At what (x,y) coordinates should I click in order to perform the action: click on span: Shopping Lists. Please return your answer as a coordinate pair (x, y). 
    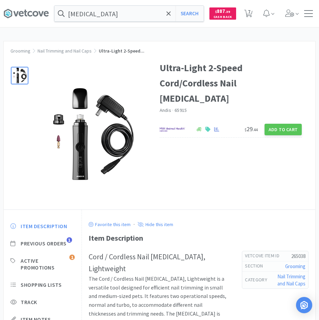
    Looking at the image, I should click on (41, 284).